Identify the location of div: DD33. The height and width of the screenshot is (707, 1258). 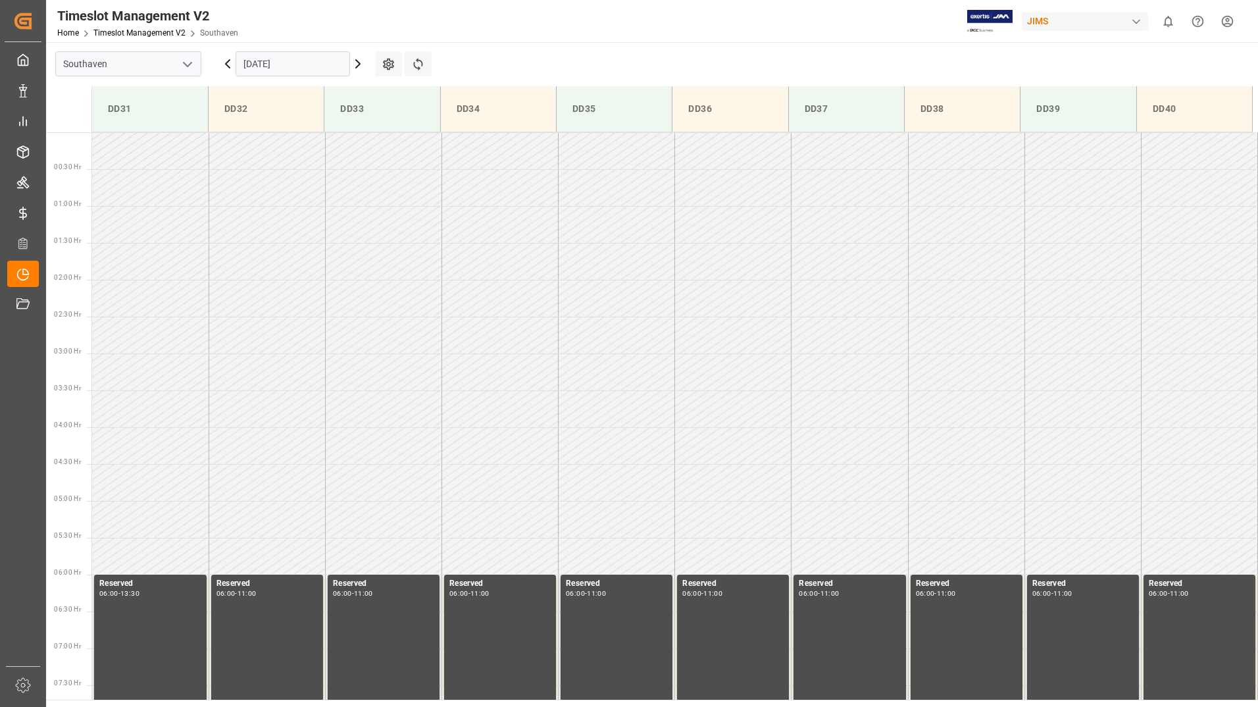
(382, 109).